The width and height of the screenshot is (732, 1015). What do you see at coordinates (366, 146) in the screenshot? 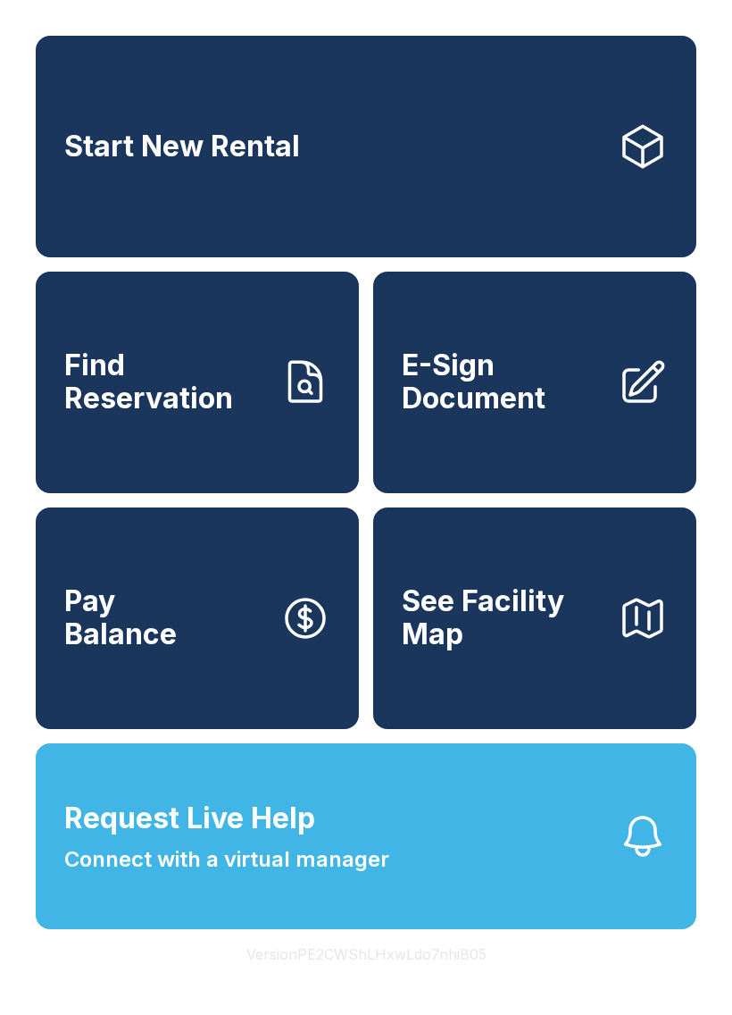
I see `a: Start New Rental` at bounding box center [366, 146].